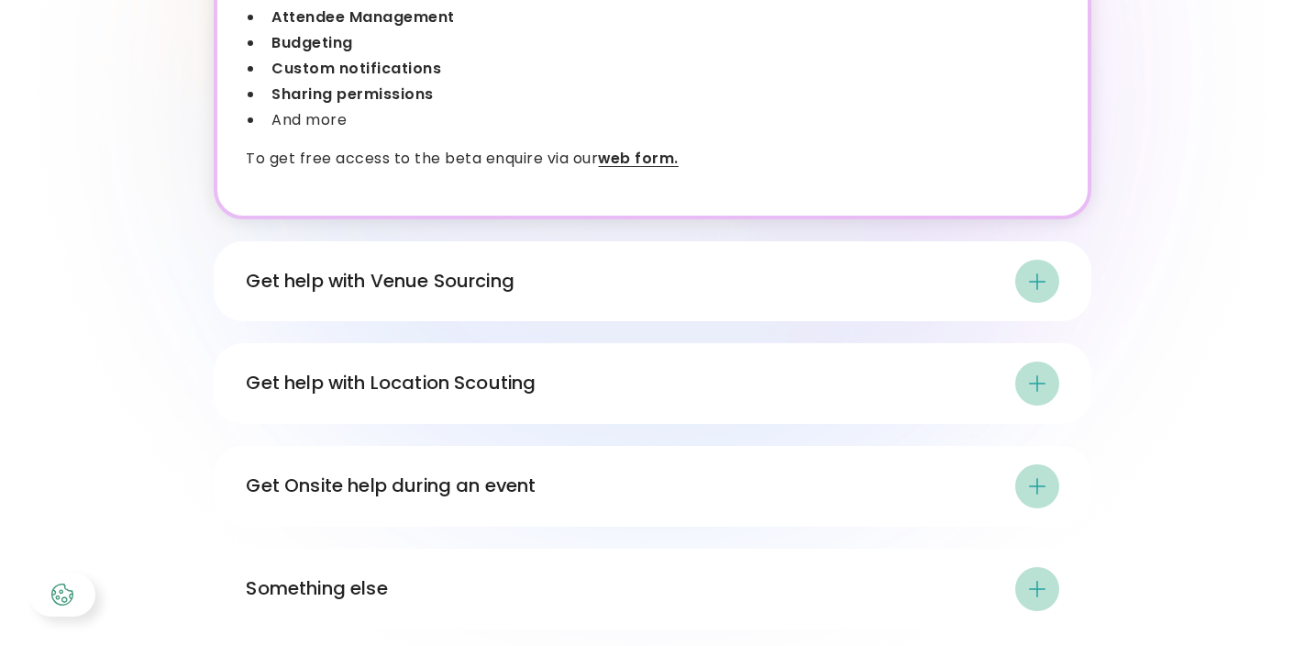  Describe the element at coordinates (638, 158) in the screenshot. I see `strong: web form.` at that location.